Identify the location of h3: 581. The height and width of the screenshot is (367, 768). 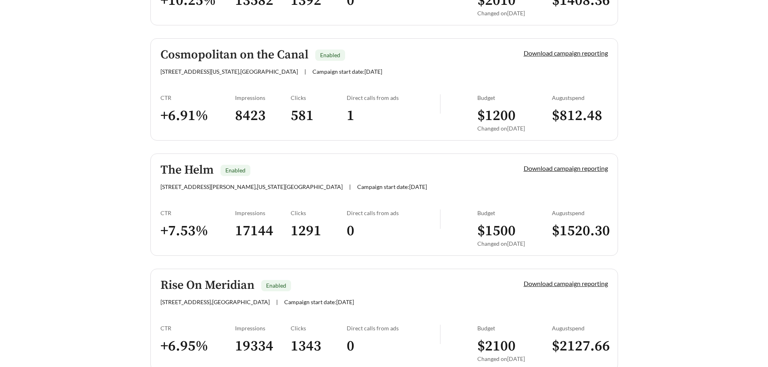
(318, 116).